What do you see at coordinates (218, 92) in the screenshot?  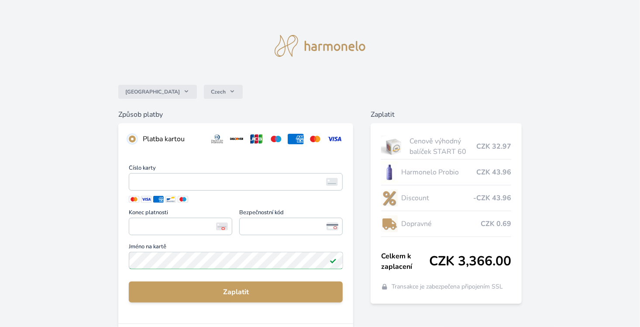 I see `span: Czech` at bounding box center [218, 92].